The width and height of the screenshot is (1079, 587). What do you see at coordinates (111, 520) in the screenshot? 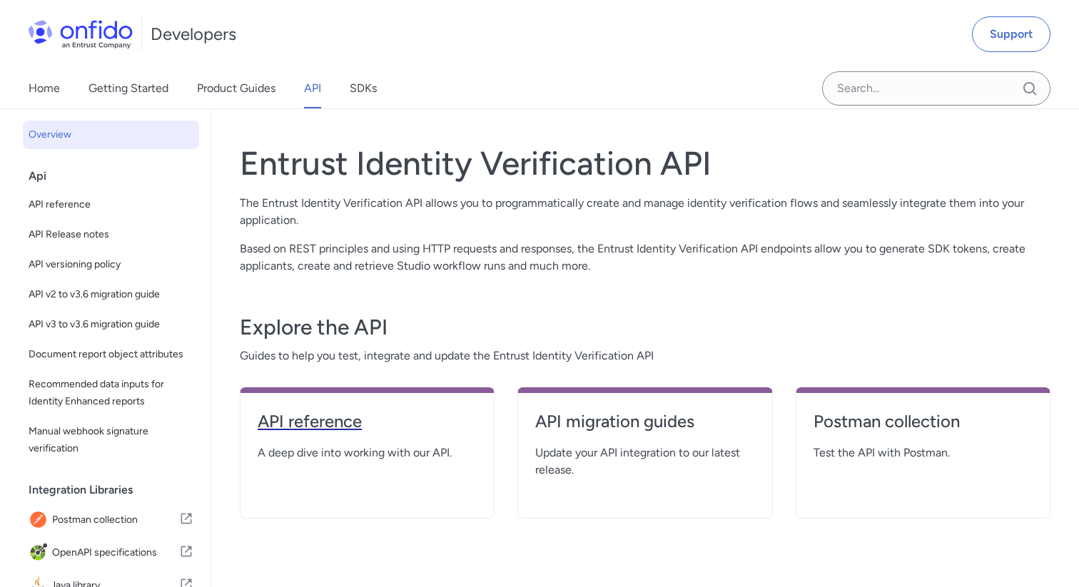
I see `a: IconPostman collectionPostman collection` at bounding box center [111, 520].